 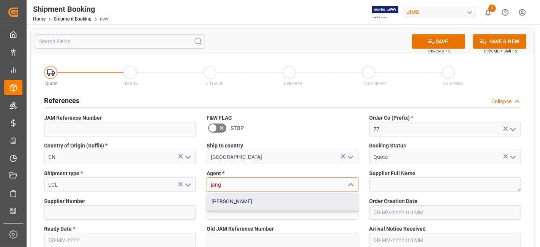 What do you see at coordinates (385, 12) in the screenshot?
I see `img: Exertis%20JAM%20-%20Email%20Logo.jpg_1722504956.jpg` at bounding box center [385, 12].